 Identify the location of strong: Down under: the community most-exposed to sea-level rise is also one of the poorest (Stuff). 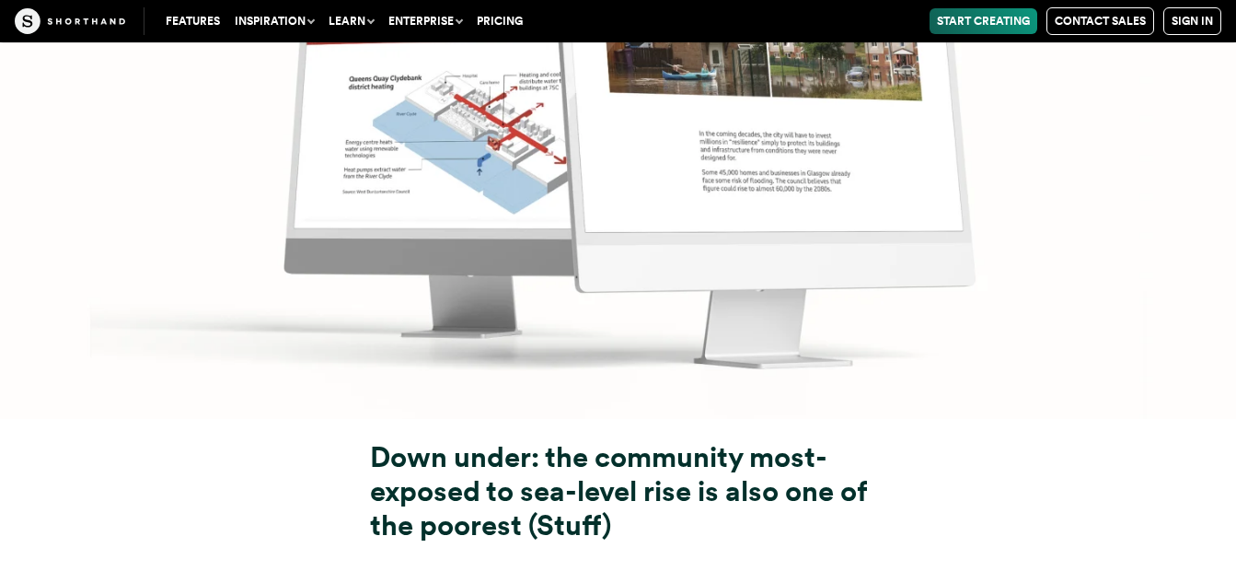
(618, 490).